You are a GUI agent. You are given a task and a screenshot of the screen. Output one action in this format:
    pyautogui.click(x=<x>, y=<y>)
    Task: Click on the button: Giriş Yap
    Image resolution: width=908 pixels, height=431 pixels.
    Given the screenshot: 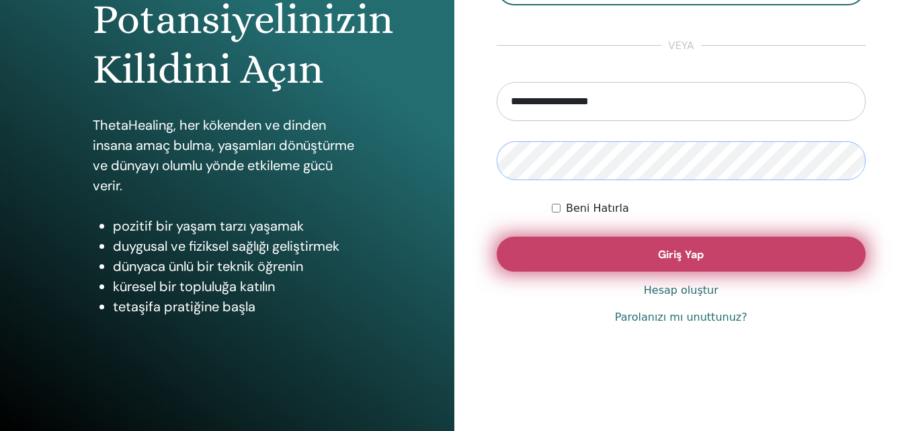 What is the action you would take?
    pyautogui.click(x=682, y=254)
    